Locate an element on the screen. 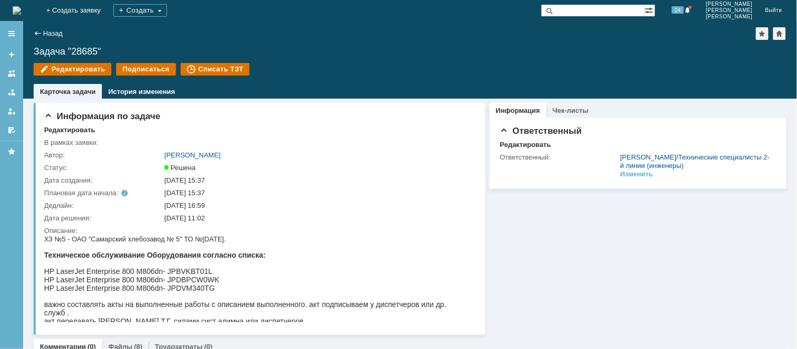 The height and width of the screenshot is (349, 797). div: Статус: is located at coordinates (103, 168).